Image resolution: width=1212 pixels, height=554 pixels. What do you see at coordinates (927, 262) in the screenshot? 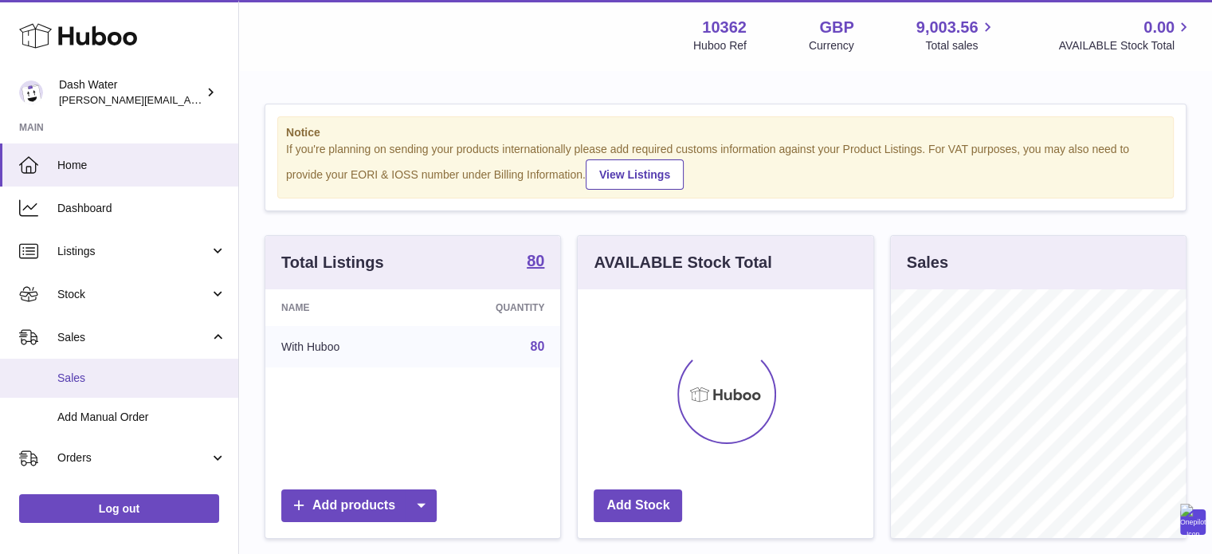
I see `h3: Sales` at bounding box center [927, 262].